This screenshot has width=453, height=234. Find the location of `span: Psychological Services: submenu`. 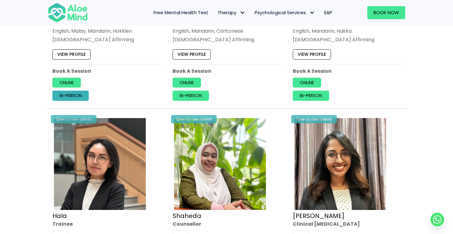

span: Psychological Services: submenu is located at coordinates (312, 13).